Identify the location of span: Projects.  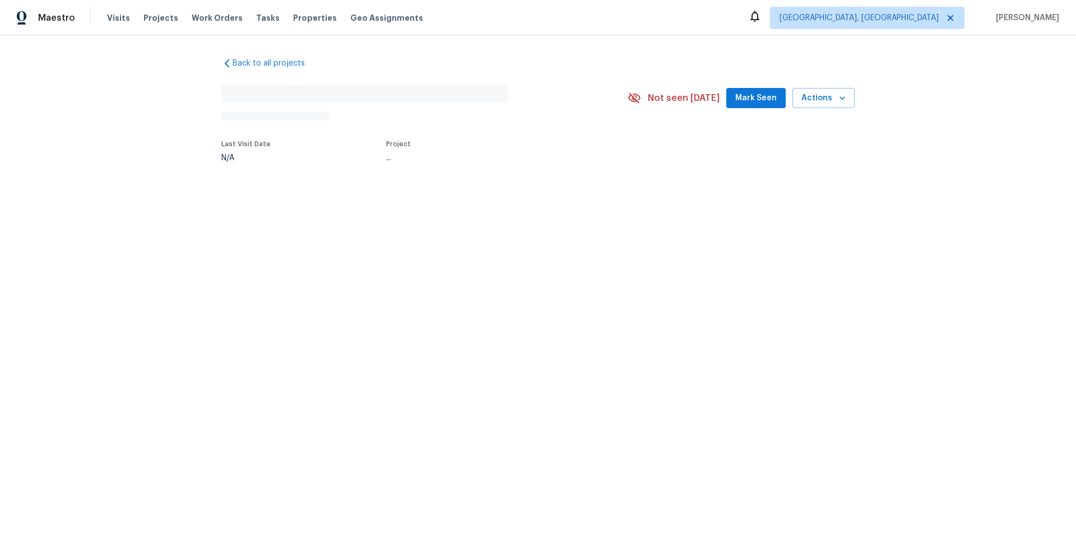
(161, 18).